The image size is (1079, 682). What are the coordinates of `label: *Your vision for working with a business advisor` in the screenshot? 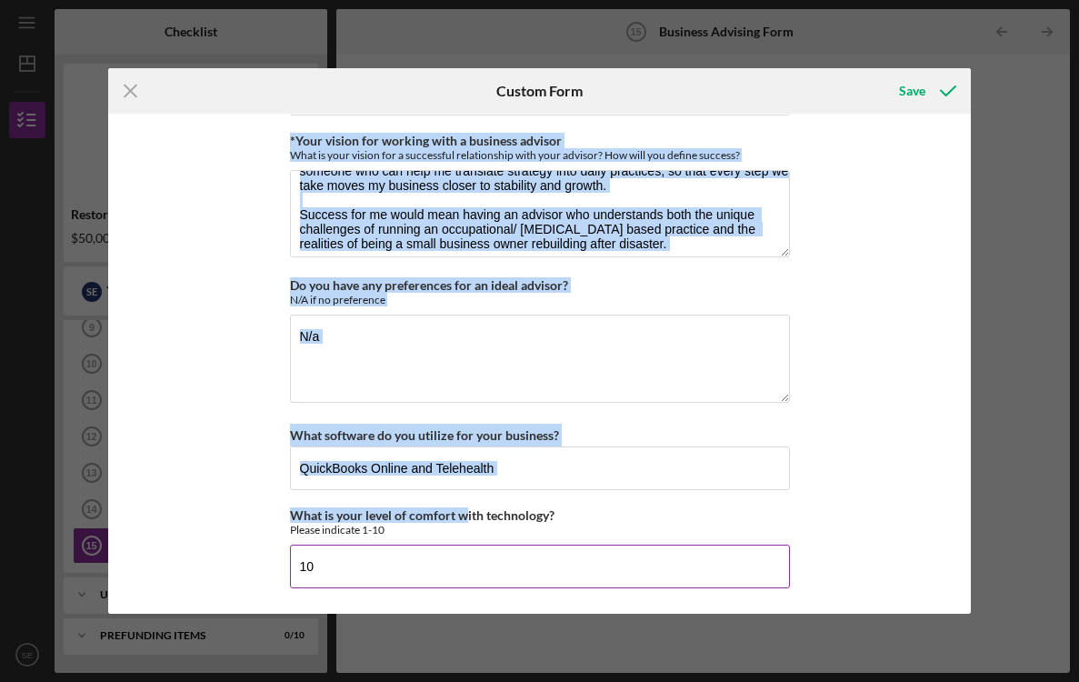 It's located at (425, 140).